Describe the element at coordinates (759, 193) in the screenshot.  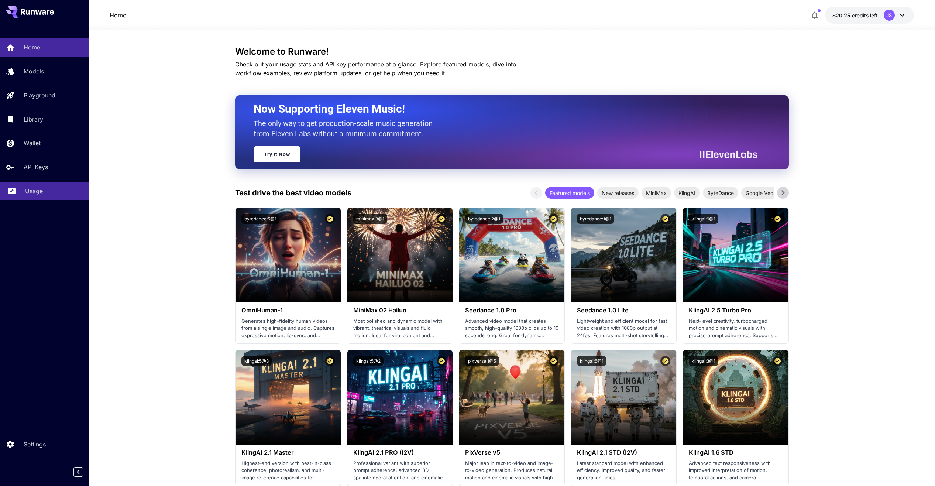
I see `div: Google Veo` at that location.